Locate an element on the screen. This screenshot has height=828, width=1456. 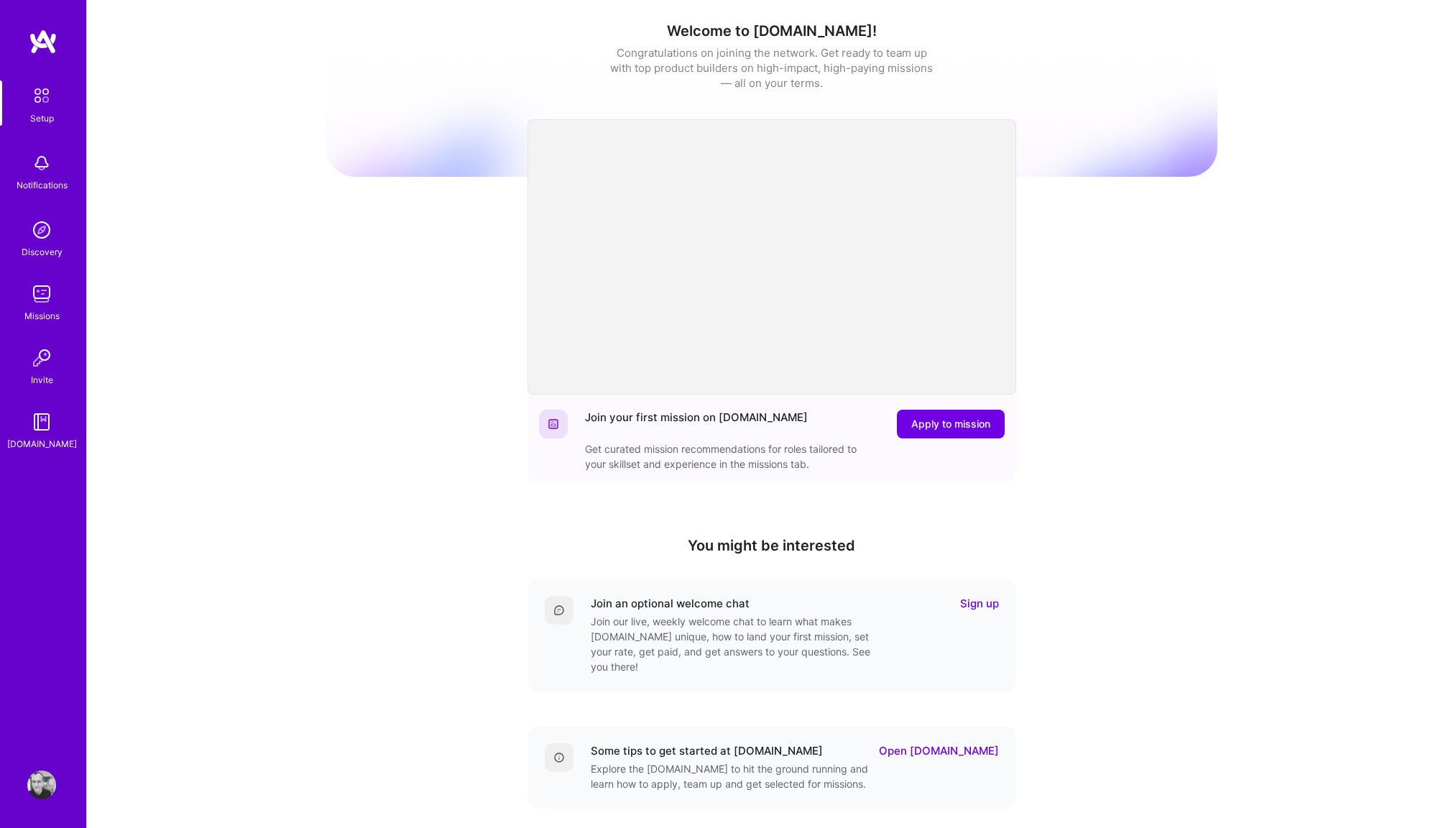
h4: You might be interested is located at coordinates (772, 545).